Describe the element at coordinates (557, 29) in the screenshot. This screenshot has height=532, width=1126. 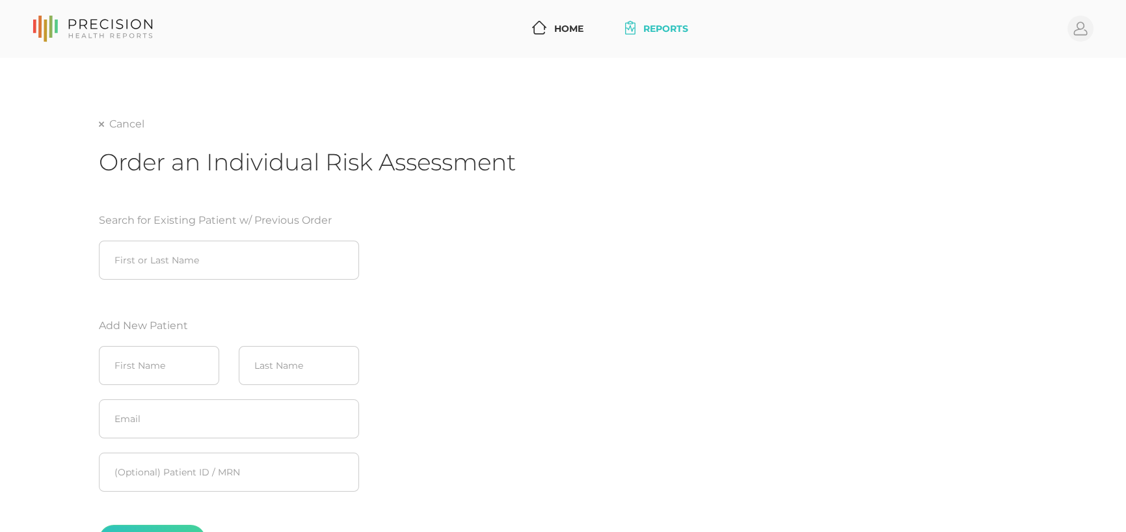
I see `a: Home` at that location.